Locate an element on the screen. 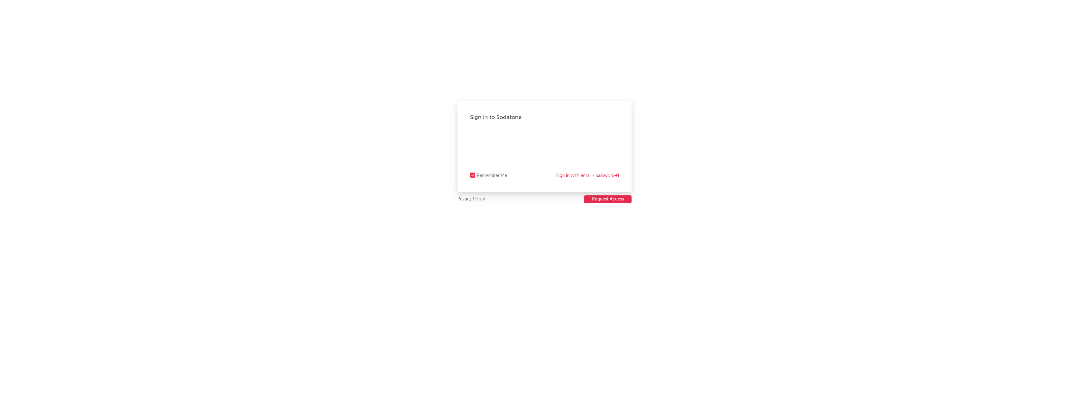 This screenshot has width=1089, height=405. div: Remember Me is located at coordinates (492, 176).